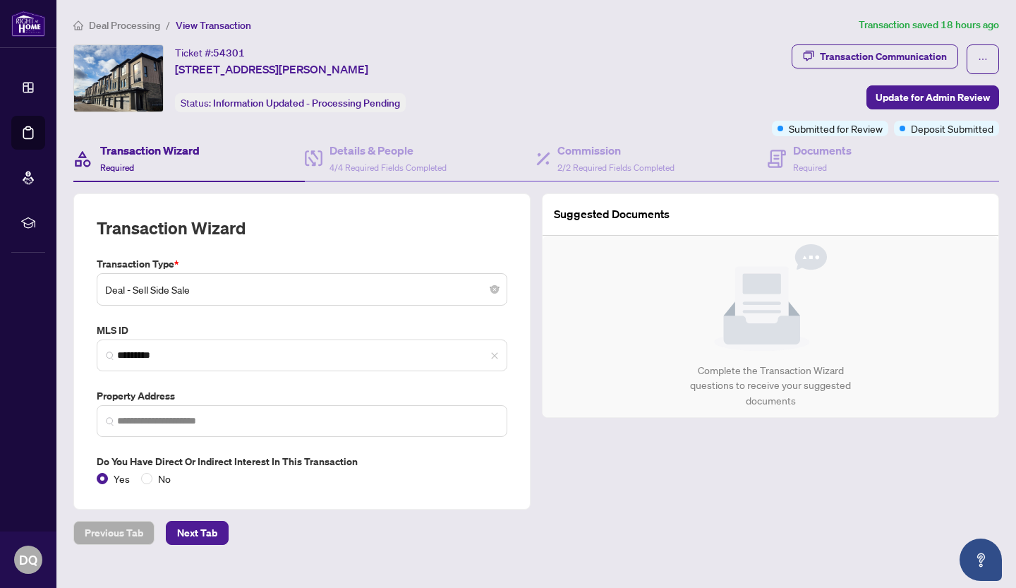  What do you see at coordinates (302, 264) in the screenshot?
I see `label: Transaction Type` at bounding box center [302, 264].